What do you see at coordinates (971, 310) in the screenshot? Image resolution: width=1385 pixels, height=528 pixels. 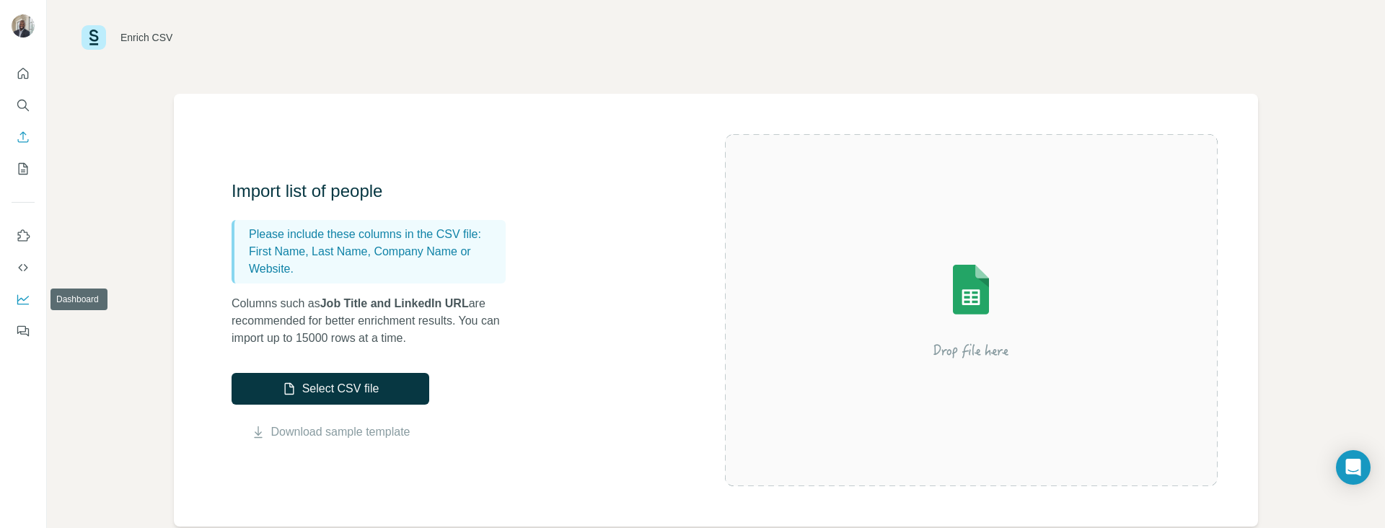 I see `img: Surfe Illustration - Drop file here or select below` at bounding box center [971, 310].